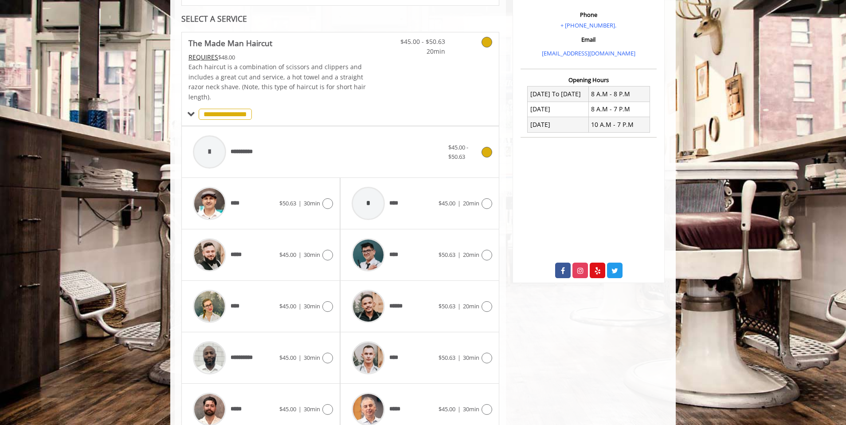 Image resolution: width=846 pixels, height=425 pixels. Describe the element at coordinates (230, 43) in the screenshot. I see `b: The Made Man Haircut` at that location.